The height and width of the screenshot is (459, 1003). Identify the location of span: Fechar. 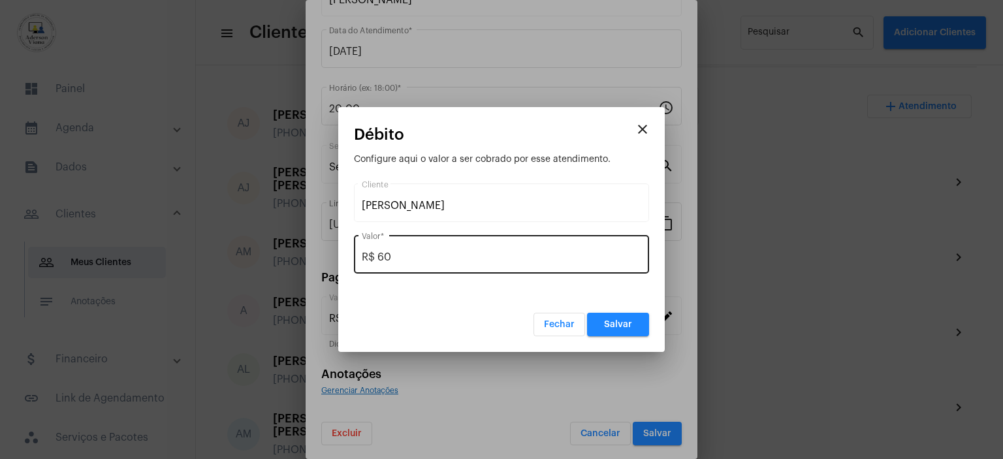
(559, 325).